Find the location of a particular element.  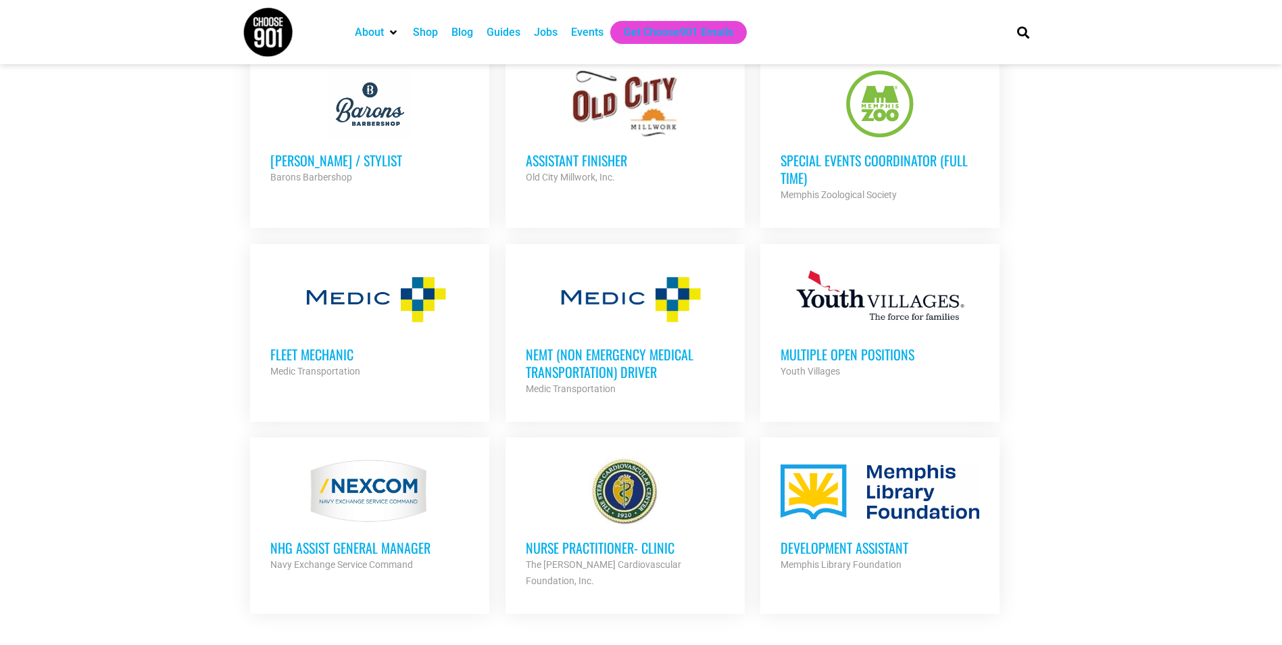

div: Blog is located at coordinates (462, 32).